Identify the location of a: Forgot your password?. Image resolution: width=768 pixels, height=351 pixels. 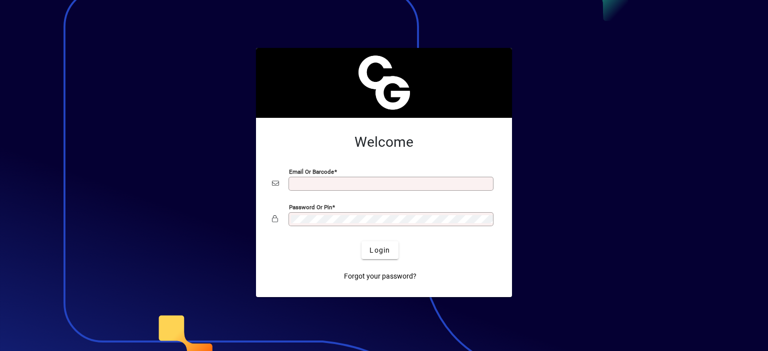
(380, 276).